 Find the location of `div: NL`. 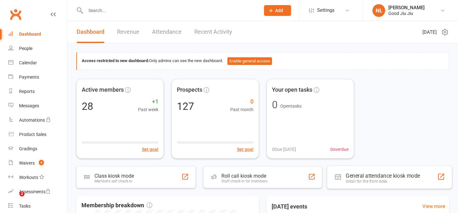

div: NL is located at coordinates (378, 10).